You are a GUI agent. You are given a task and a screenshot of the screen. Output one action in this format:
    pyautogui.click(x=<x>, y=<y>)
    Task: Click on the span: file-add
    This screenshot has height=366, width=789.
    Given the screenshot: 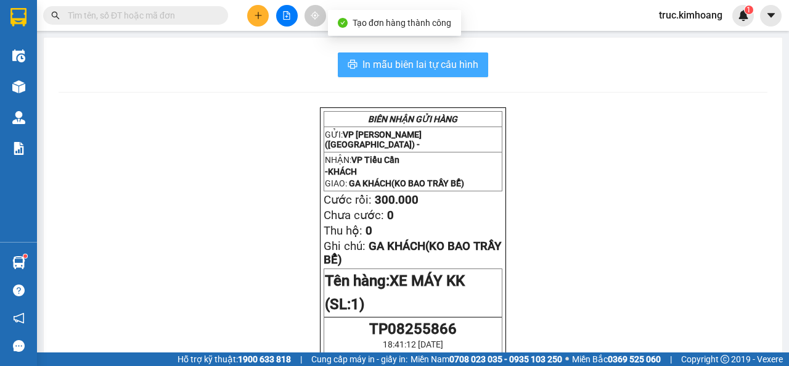 What is the action you would take?
    pyautogui.click(x=287, y=15)
    